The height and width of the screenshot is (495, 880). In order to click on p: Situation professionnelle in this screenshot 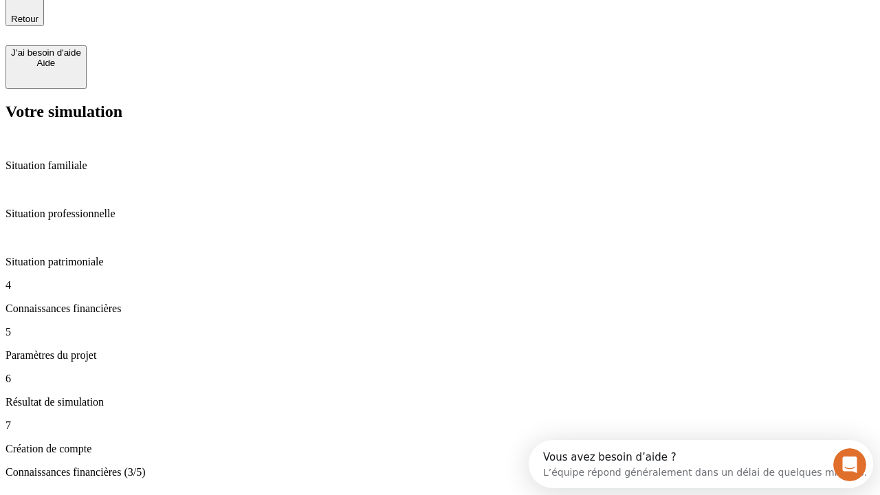, I will do `click(440, 214)`.